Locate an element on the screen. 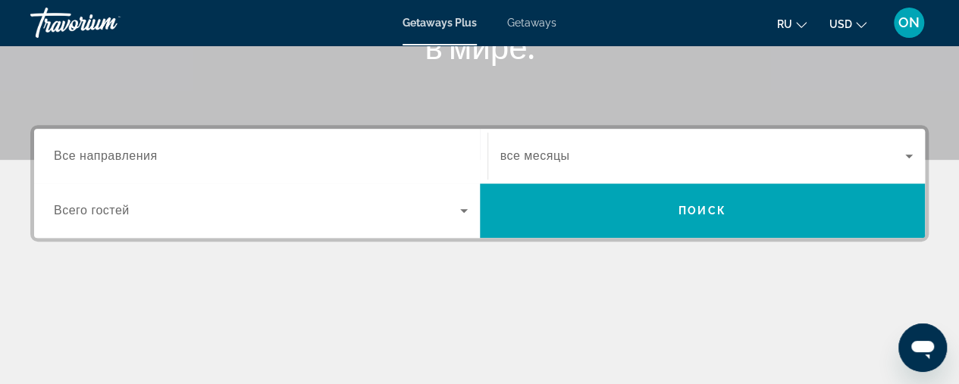  span: ru is located at coordinates (784, 24).